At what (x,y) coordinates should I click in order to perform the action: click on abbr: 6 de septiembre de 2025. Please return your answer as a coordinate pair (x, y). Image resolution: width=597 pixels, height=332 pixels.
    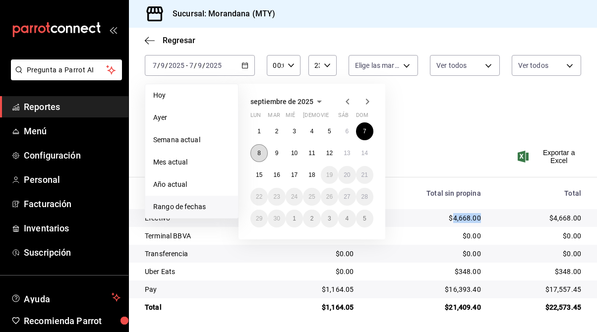
    Looking at the image, I should click on (347, 131).